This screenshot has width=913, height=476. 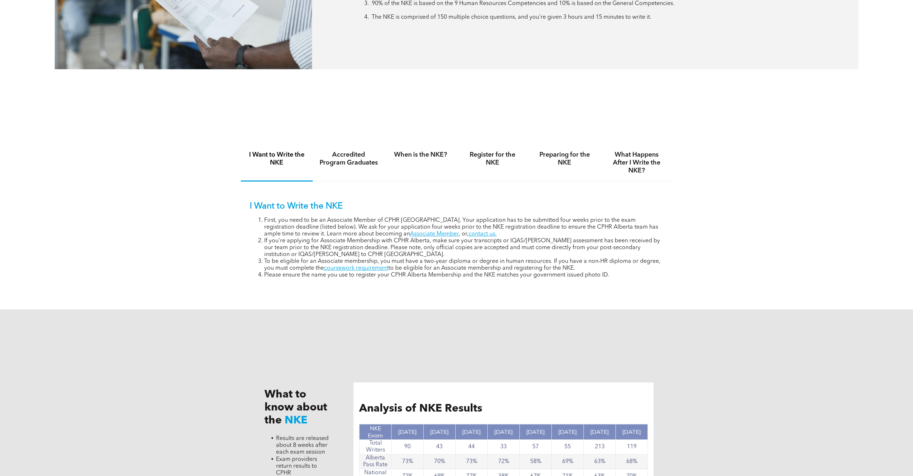 I want to click on span: Results are released about 8 weeks after each exam session, so click(x=302, y=445).